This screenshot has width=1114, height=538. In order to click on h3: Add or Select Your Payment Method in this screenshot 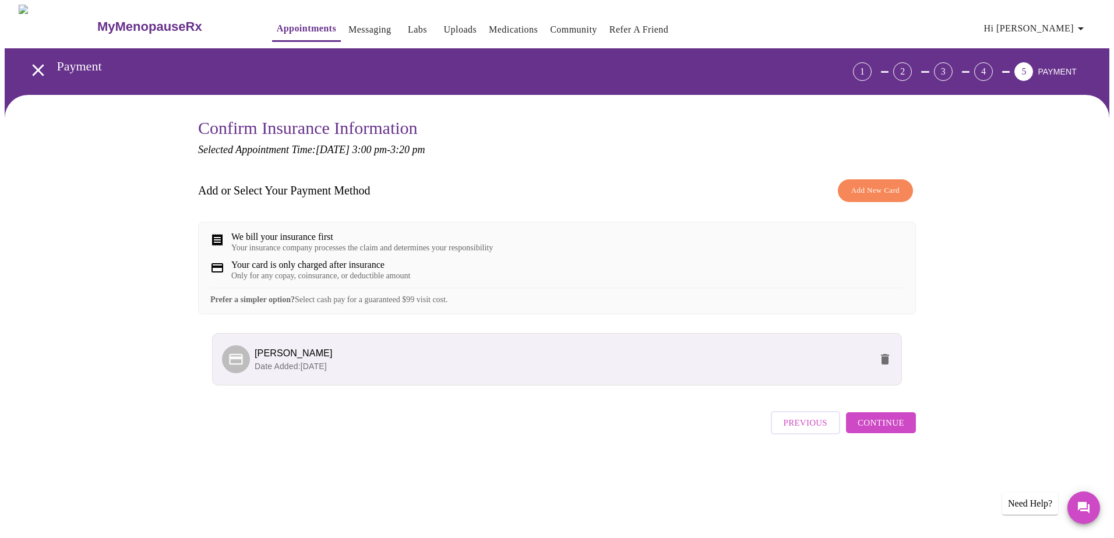, I will do `click(284, 190)`.